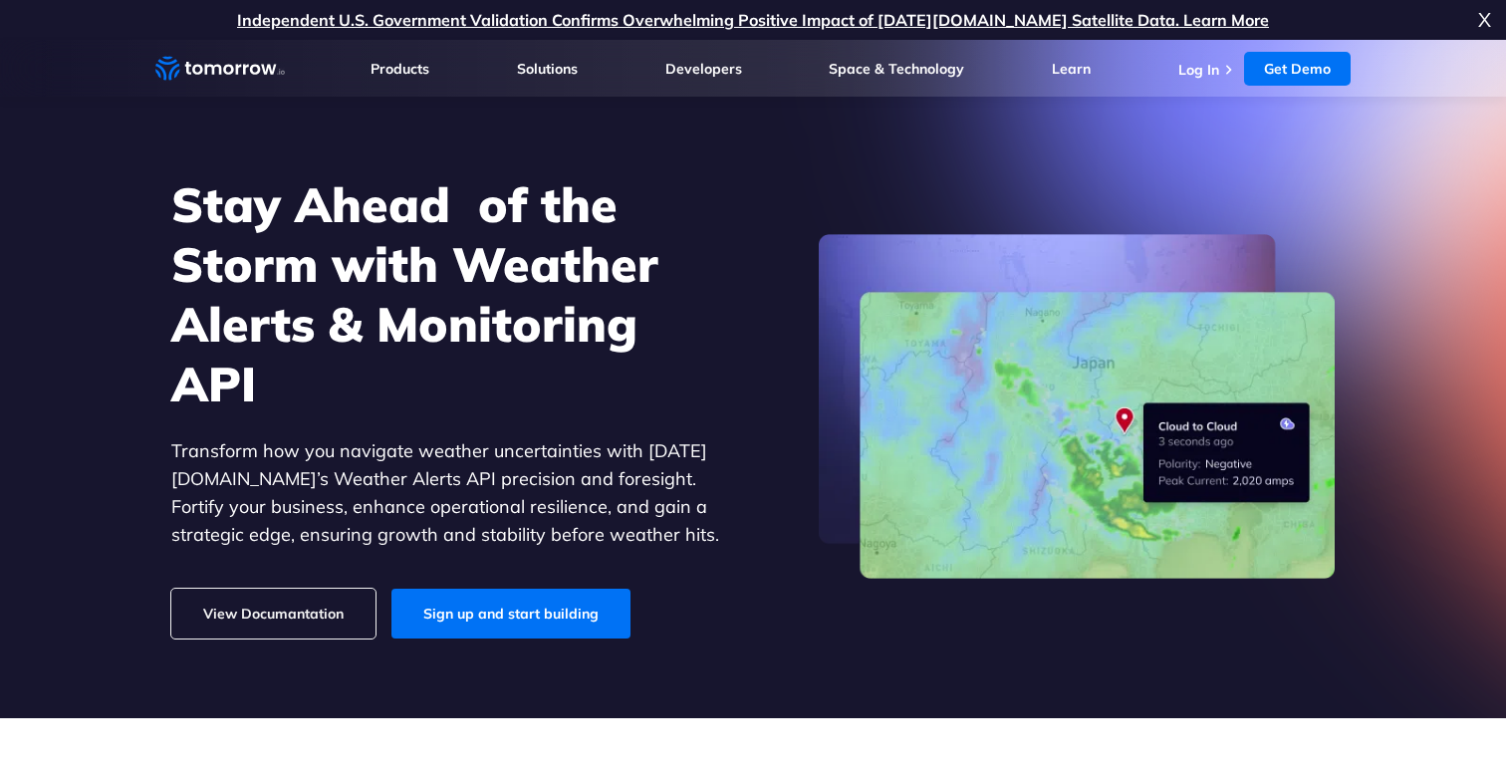 This screenshot has height=770, width=1506. Describe the element at coordinates (897, 69) in the screenshot. I see `a: Space & Technology` at that location.